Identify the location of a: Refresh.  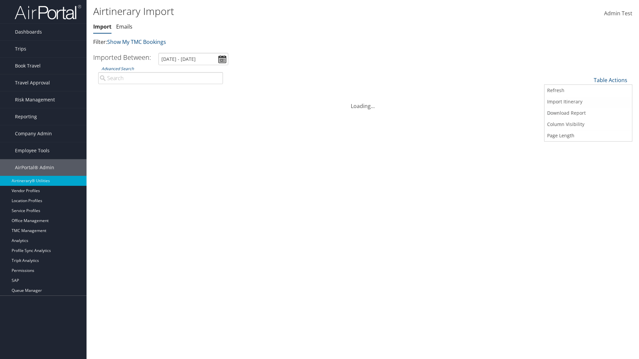
(588, 91).